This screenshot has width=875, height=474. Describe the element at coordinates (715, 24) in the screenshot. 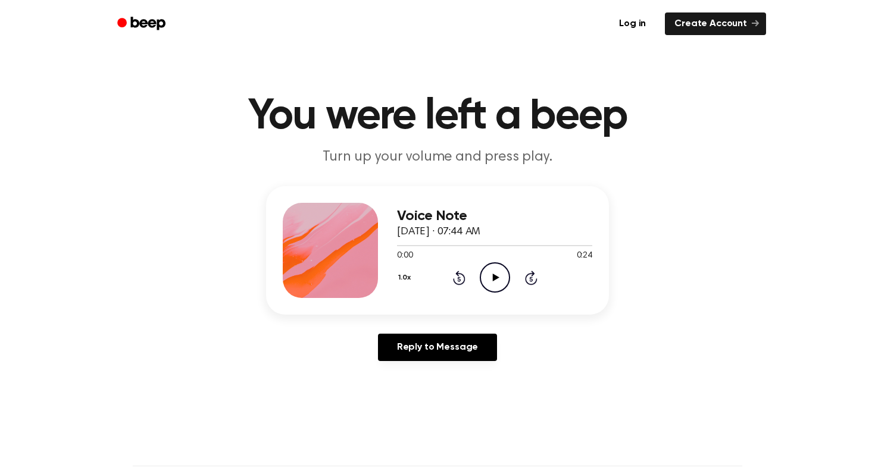

I see `a: Create Account` at that location.